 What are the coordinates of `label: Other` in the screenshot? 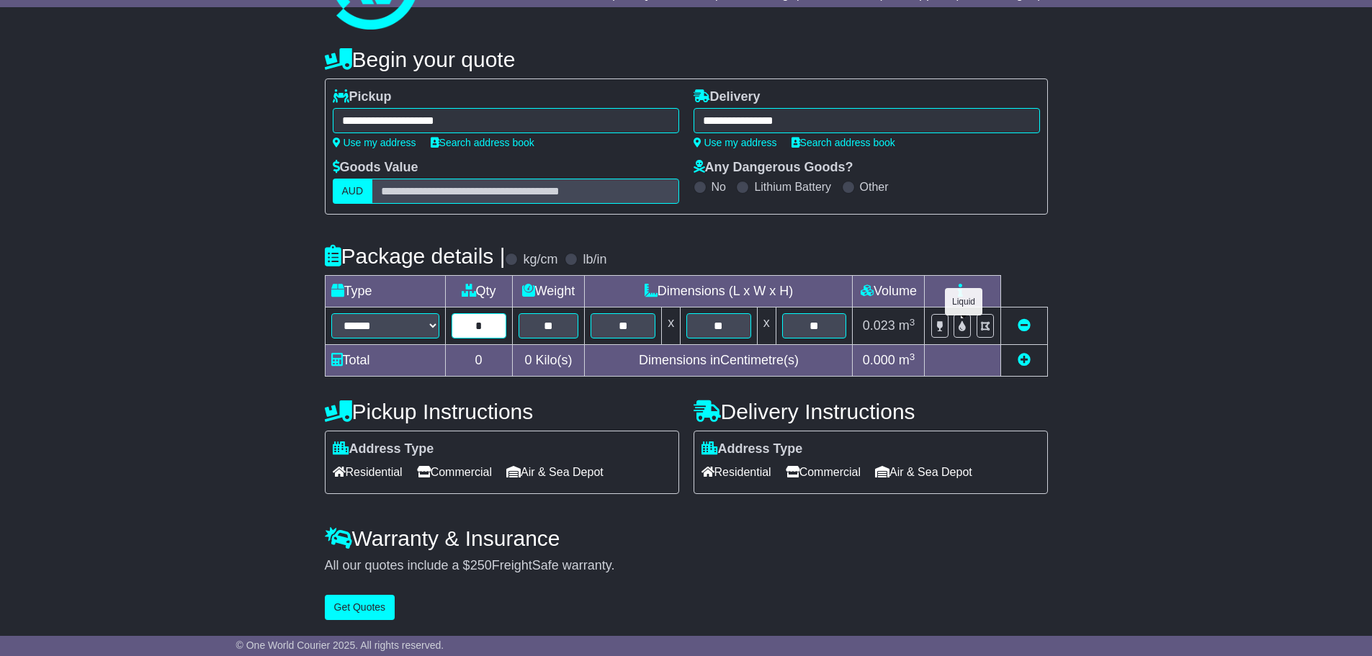 It's located at (875, 187).